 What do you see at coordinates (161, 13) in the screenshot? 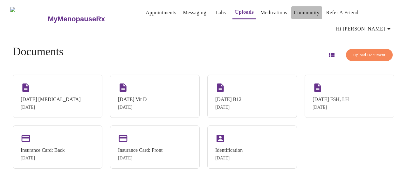
I see `a: Appointments` at bounding box center [161, 13].